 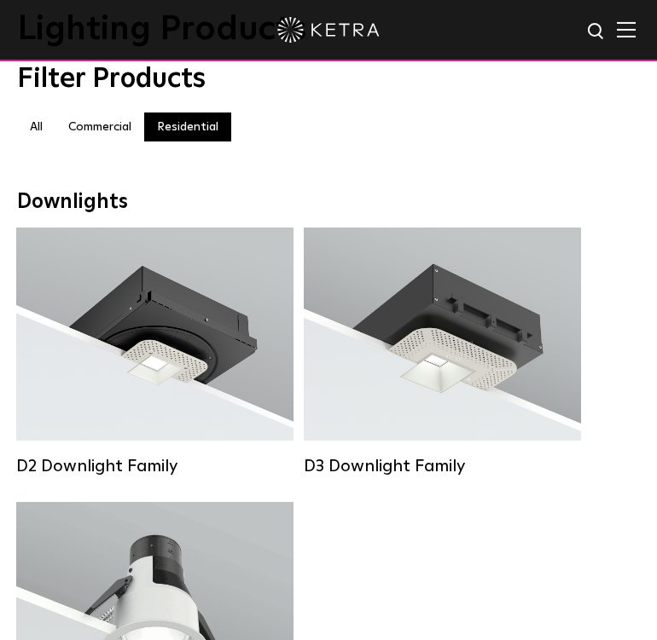 I want to click on a: D3 Downlight Family Lumen Output:700 / 900 / 1100Colors:White / Black / Silver / Bronze / Paintab..., so click(x=442, y=352).